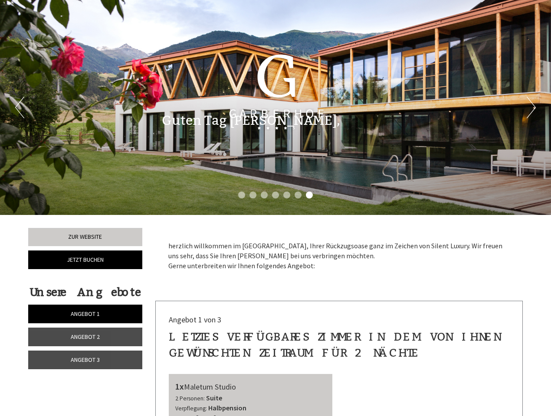 This screenshot has width=551, height=416. I want to click on span: Angebot 1, so click(85, 314).